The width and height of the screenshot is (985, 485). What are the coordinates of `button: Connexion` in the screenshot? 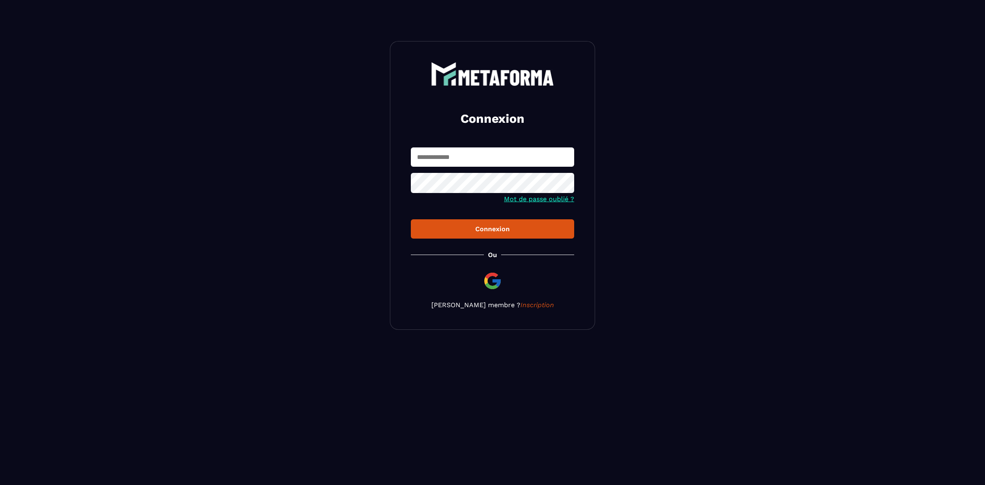 It's located at (492, 229).